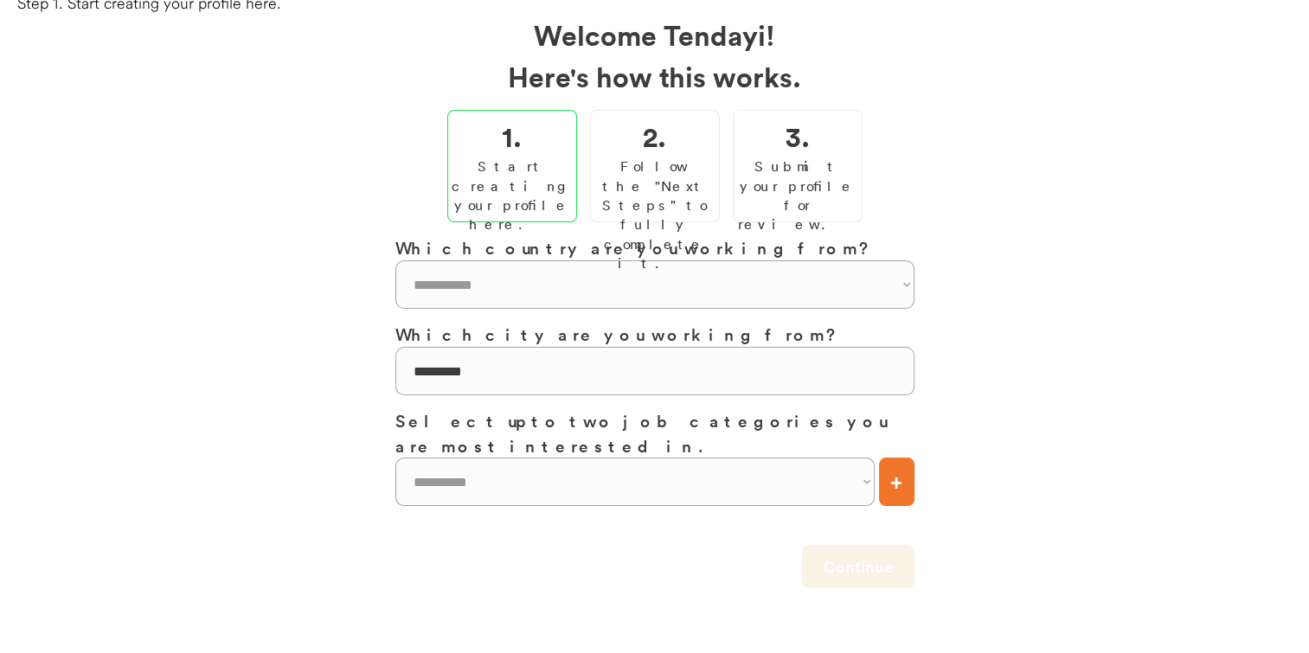 Image resolution: width=1309 pixels, height=653 pixels. What do you see at coordinates (655, 334) in the screenshot?
I see `h3: Which city are you working from?` at bounding box center [655, 334].